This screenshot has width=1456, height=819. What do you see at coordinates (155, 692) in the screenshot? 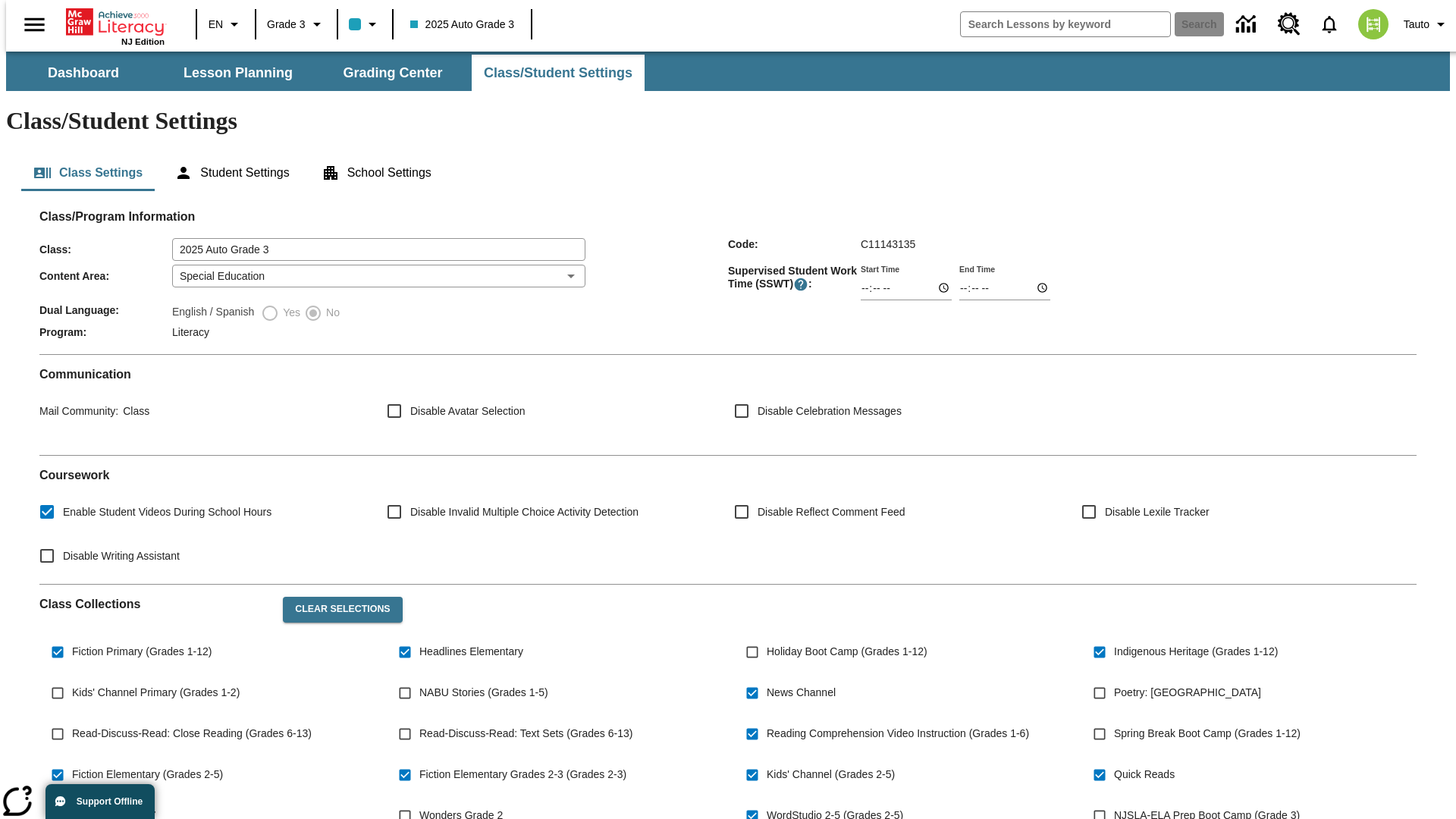
I see `span: Kids' Channel Primary (Grades 1-2)` at bounding box center [155, 692].